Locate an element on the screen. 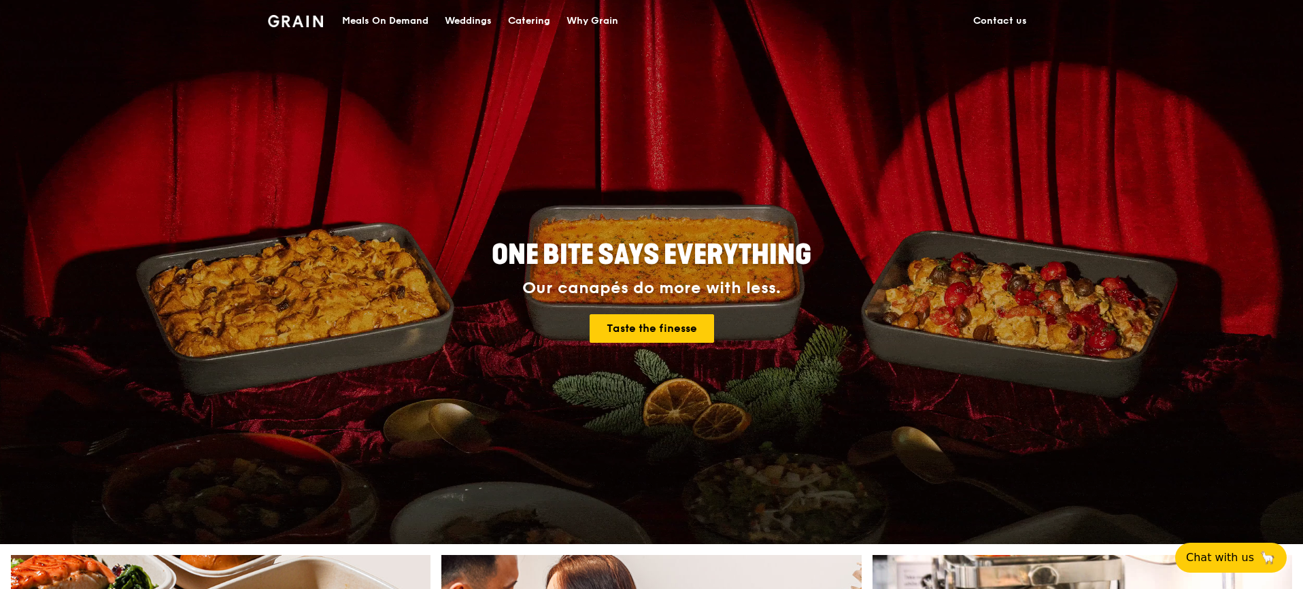 Image resolution: width=1303 pixels, height=589 pixels. a: Why Grain is located at coordinates (592, 21).